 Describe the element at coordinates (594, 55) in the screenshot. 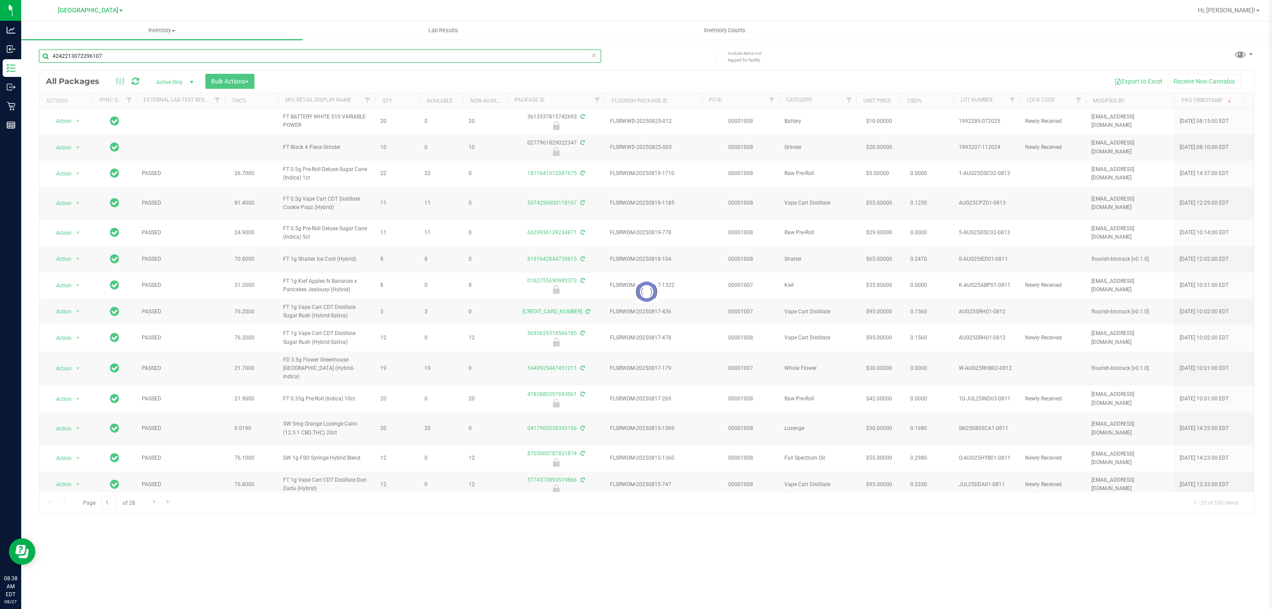

I see `span: Clear` at that location.